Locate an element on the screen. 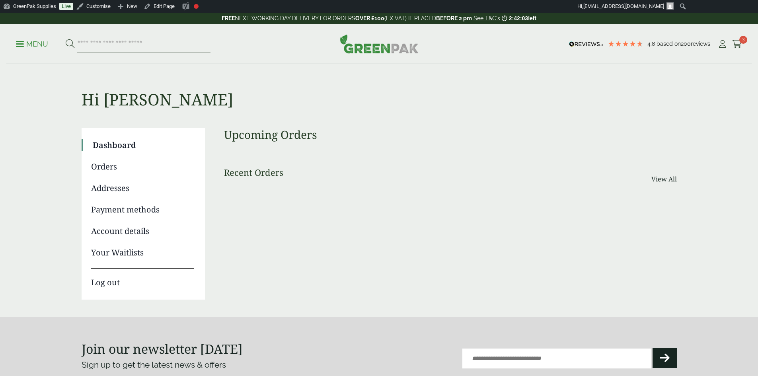 The height and width of the screenshot is (376, 758). span: left is located at coordinates (532, 18).